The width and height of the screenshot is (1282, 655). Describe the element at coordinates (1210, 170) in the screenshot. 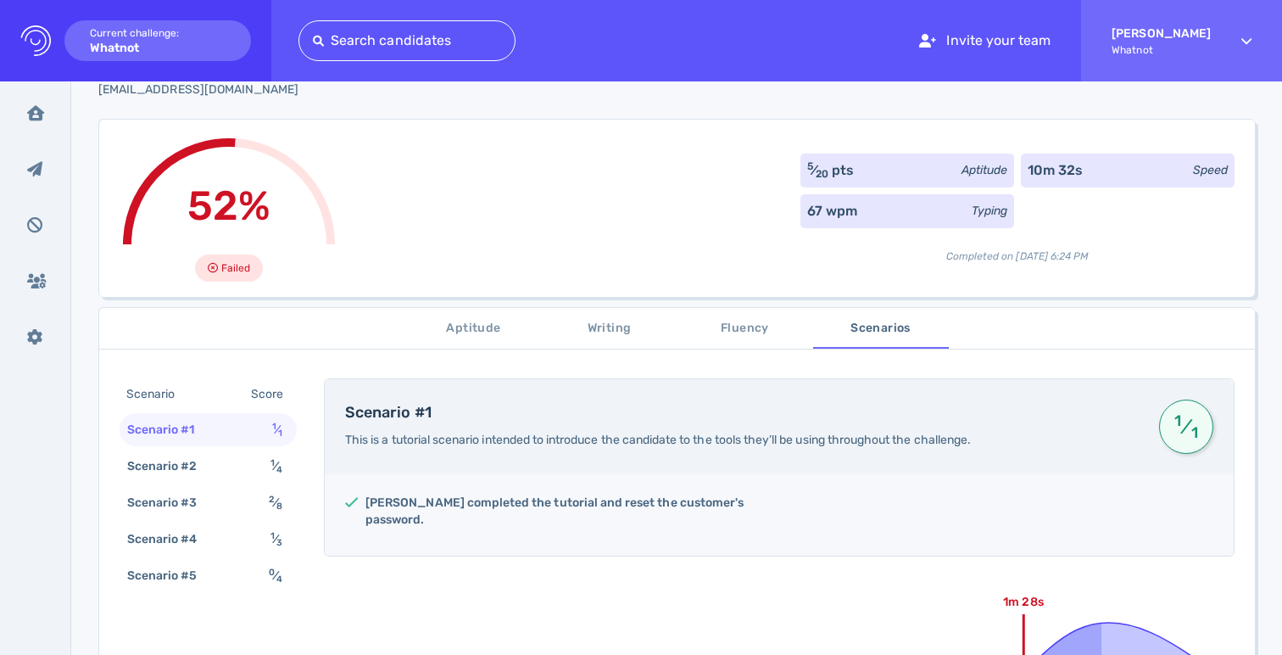

I see `div: Speed` at that location.